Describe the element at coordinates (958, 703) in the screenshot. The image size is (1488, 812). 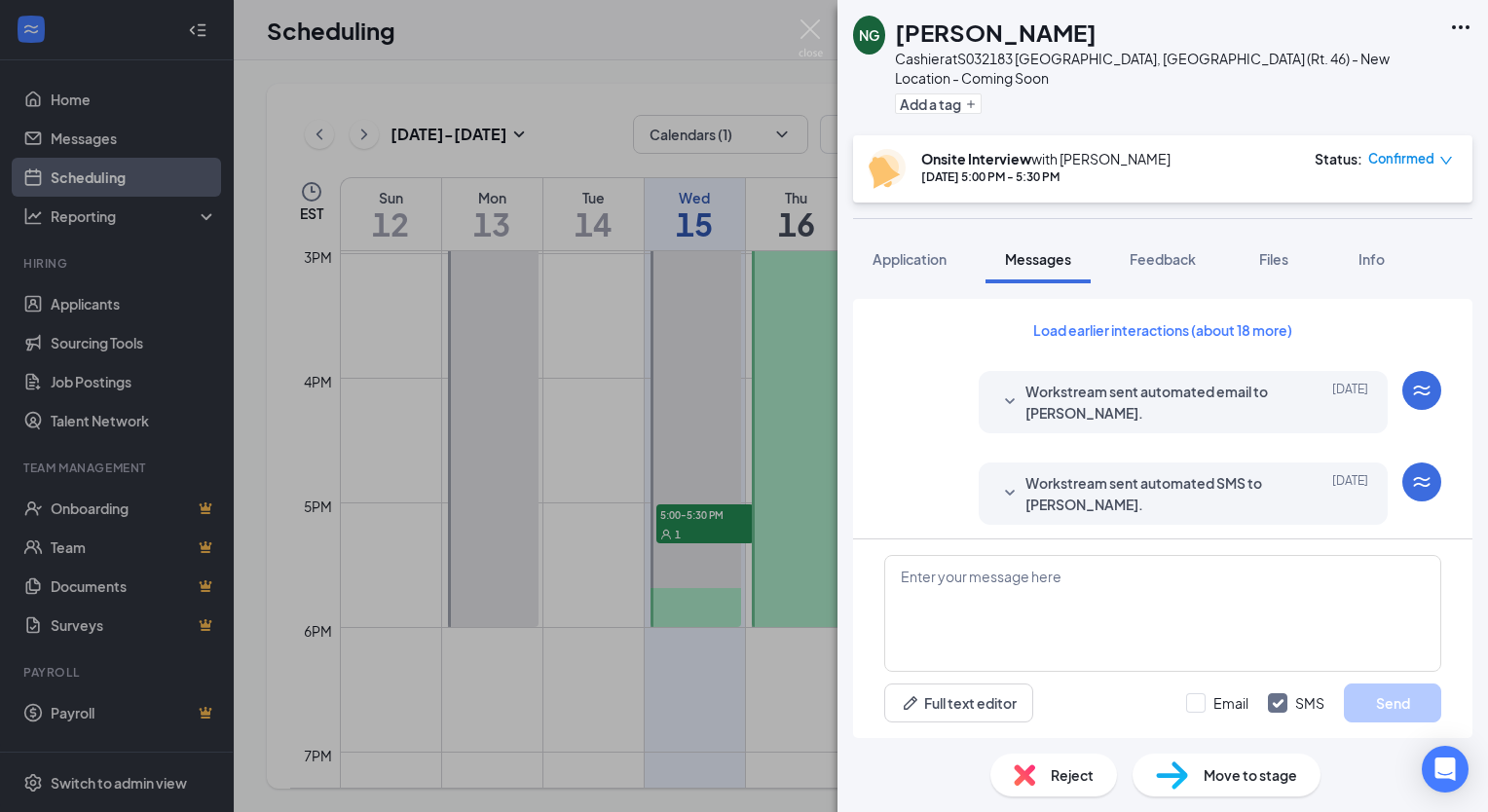
I see `button: Full text editorPen` at that location.